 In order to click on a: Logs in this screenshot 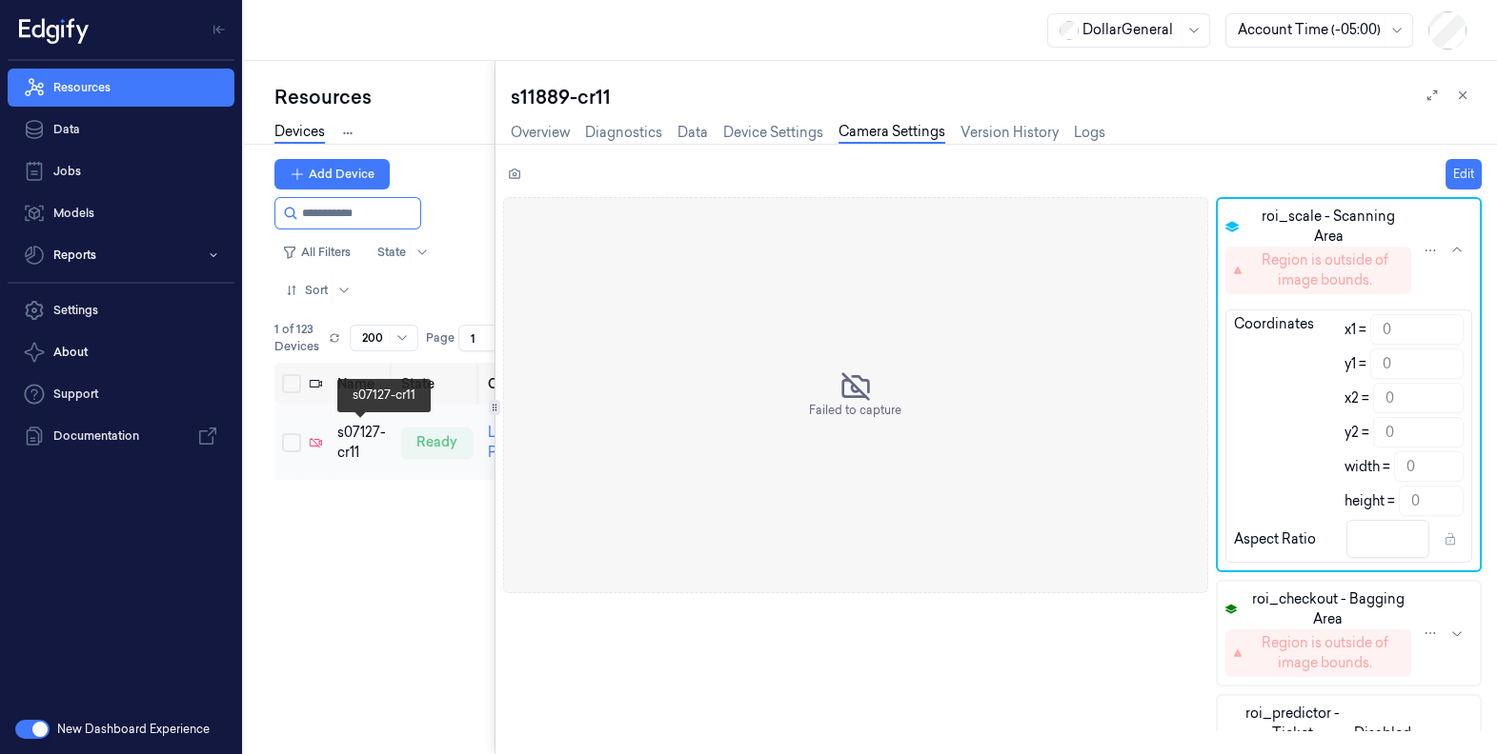, I will do `click(1089, 132)`.